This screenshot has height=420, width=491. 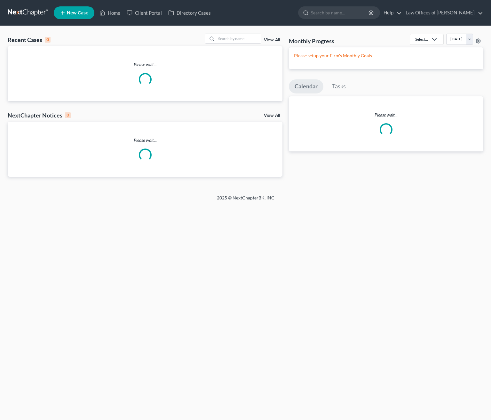 What do you see at coordinates (144, 13) in the screenshot?
I see `a: Client Portal` at bounding box center [144, 13].